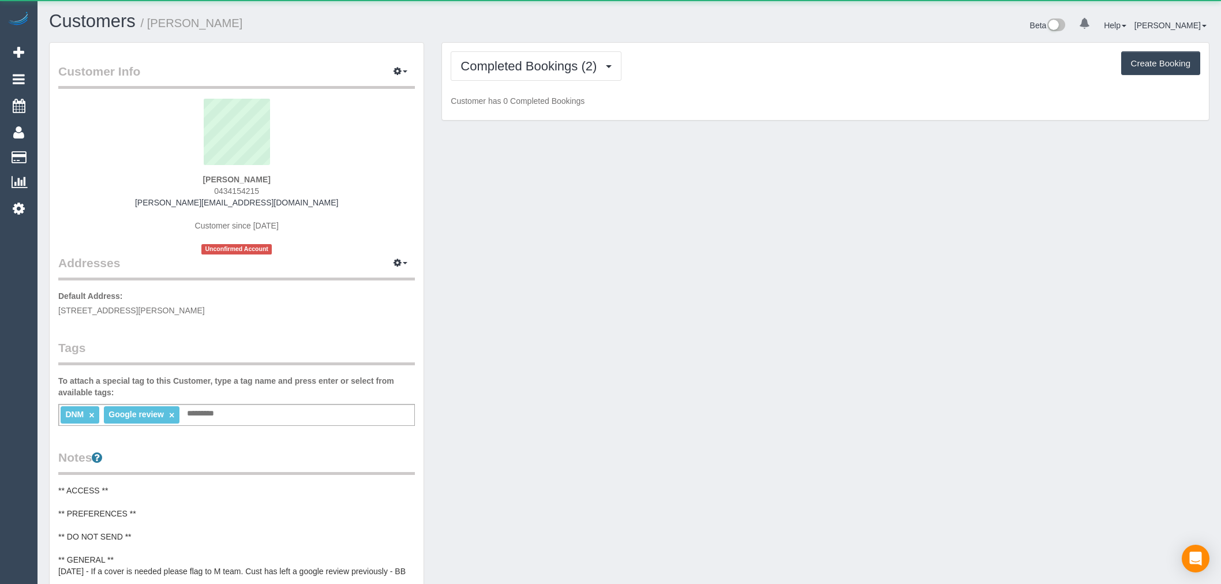 The image size is (1221, 584). I want to click on a: Help, so click(1115, 25).